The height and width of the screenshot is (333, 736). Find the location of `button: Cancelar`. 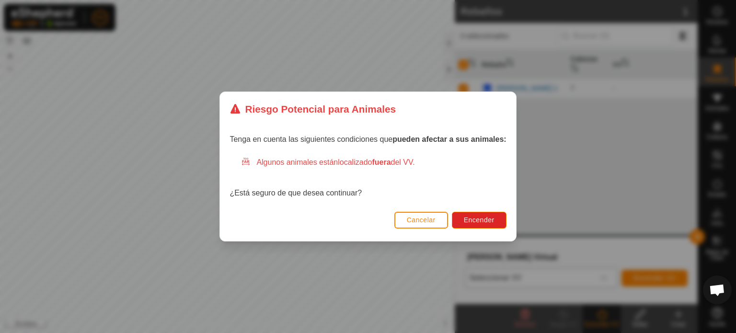

button: Cancelar is located at coordinates (421, 220).